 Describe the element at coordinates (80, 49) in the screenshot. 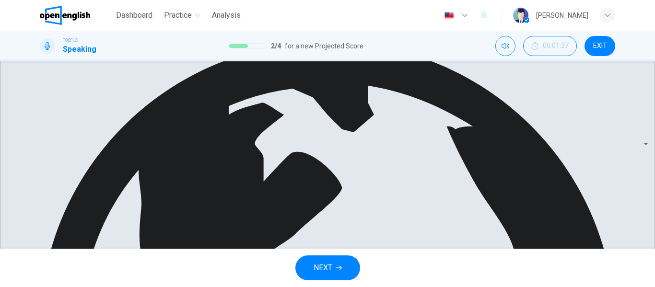

I see `h1: Speaking` at that location.